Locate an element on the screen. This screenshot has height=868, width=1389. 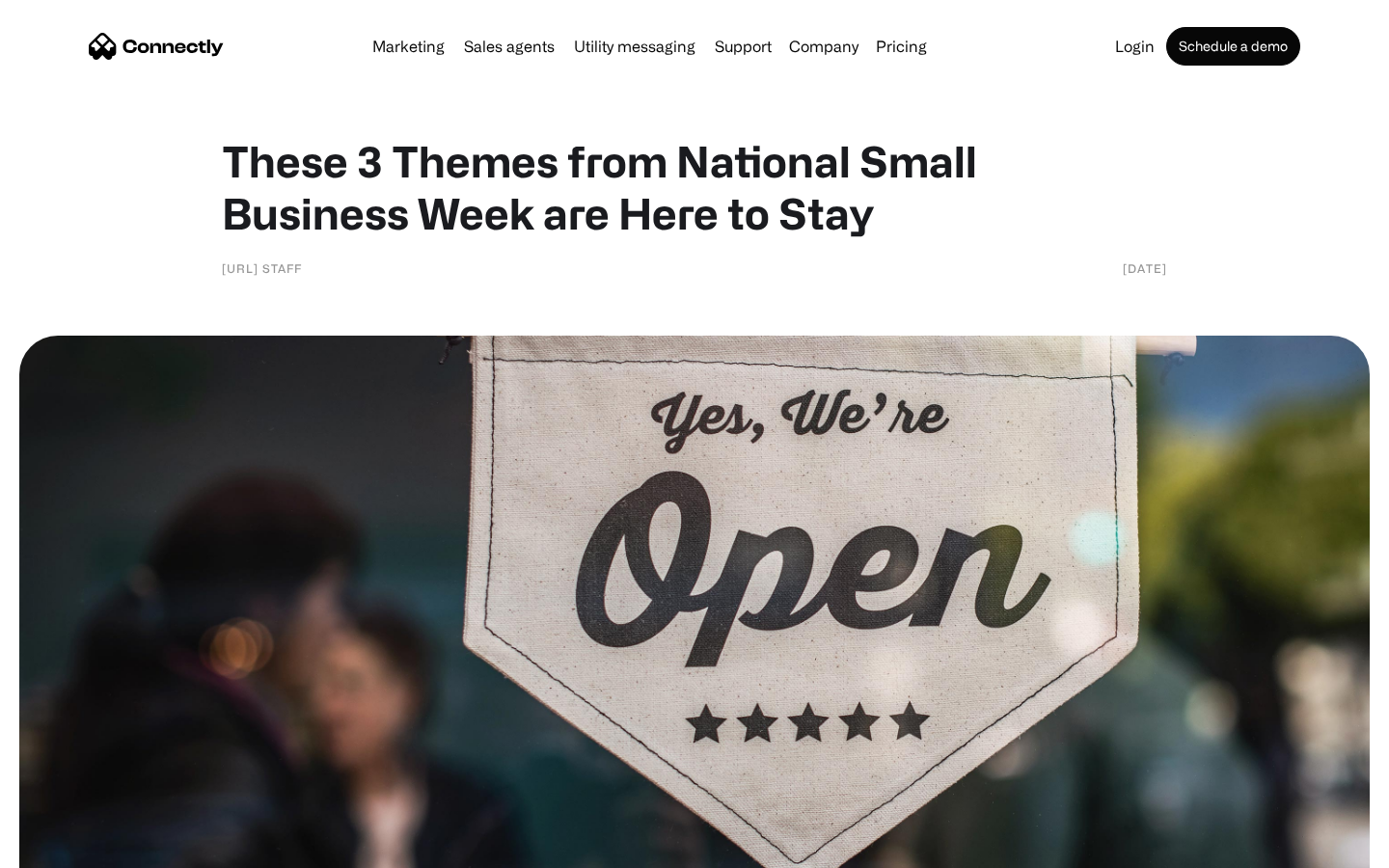
div: Company is located at coordinates (824, 46).